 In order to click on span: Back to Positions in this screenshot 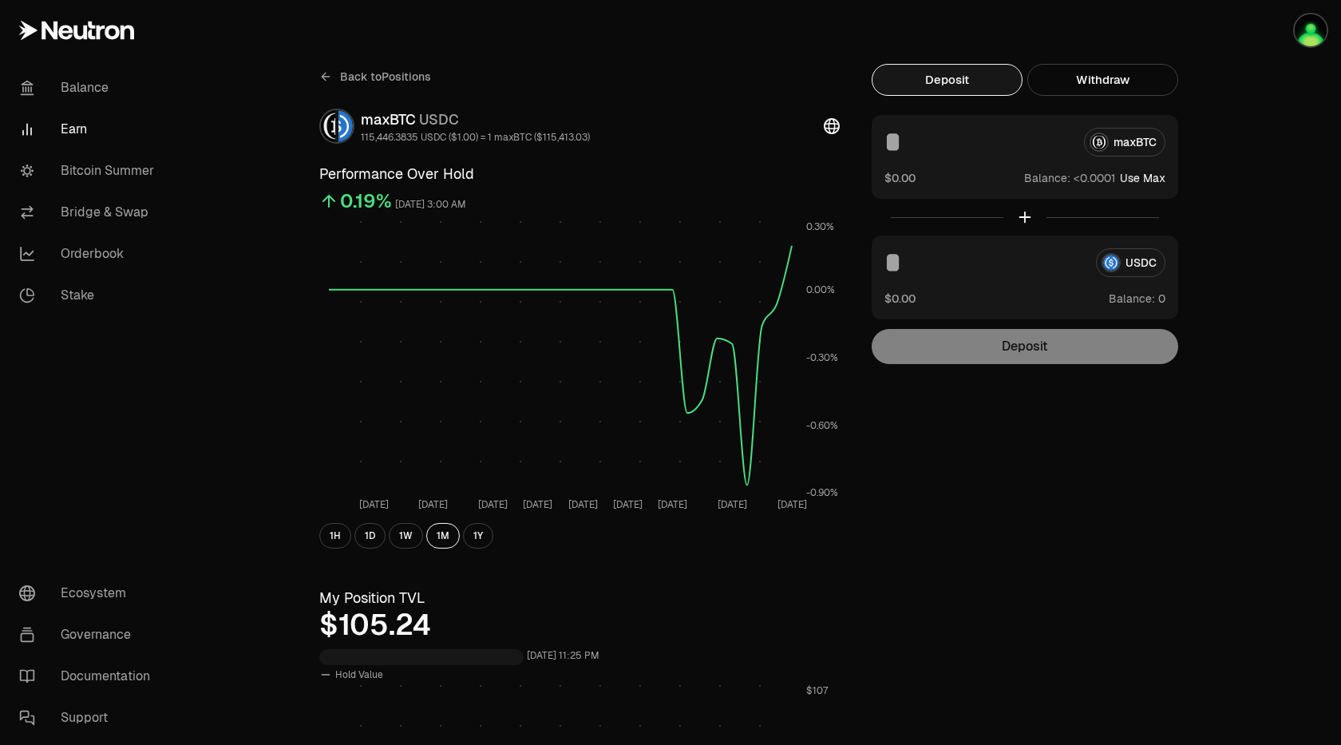, I will do `click(385, 77)`.